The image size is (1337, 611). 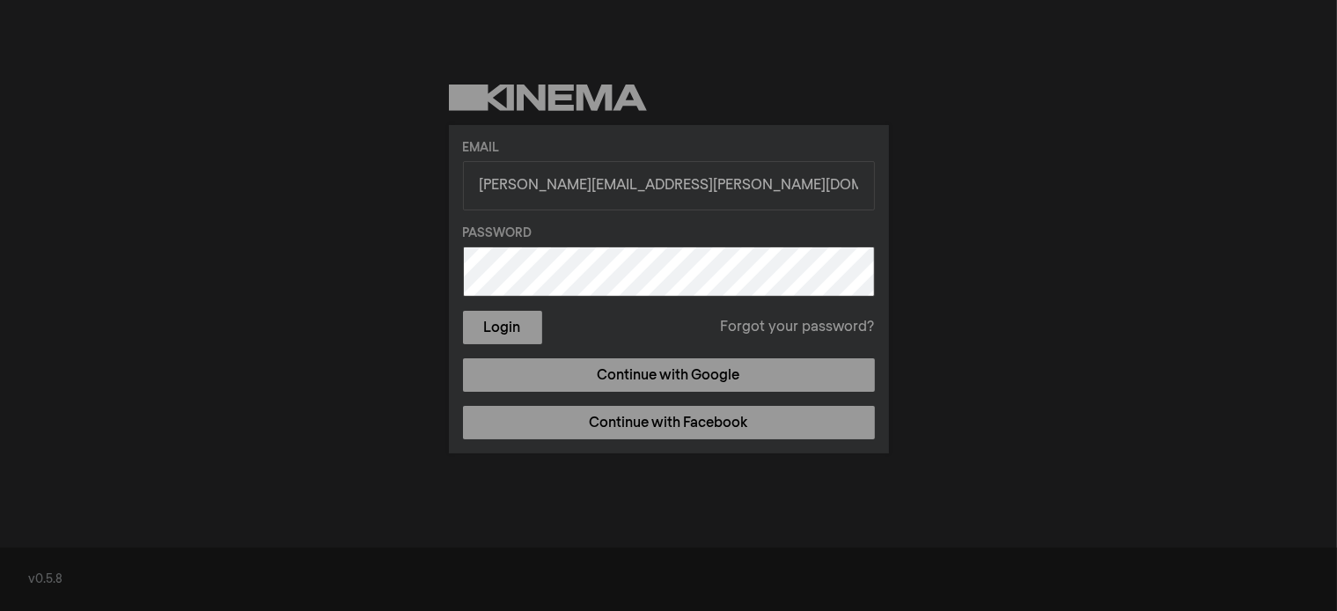 I want to click on a: Continue with Google, so click(x=669, y=375).